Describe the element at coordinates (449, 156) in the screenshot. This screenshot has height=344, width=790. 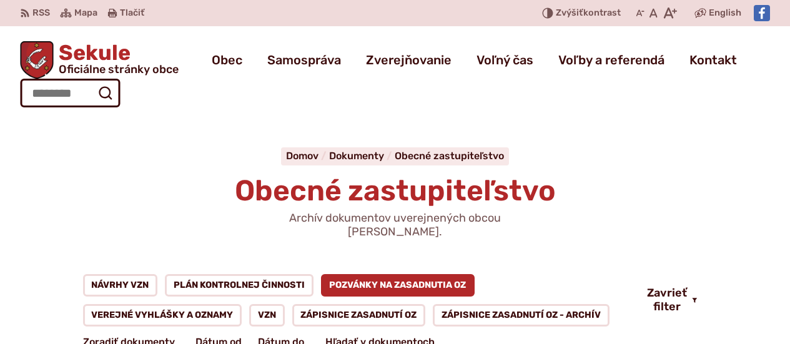
I see `a: Obecné zastupiteľstvo` at that location.